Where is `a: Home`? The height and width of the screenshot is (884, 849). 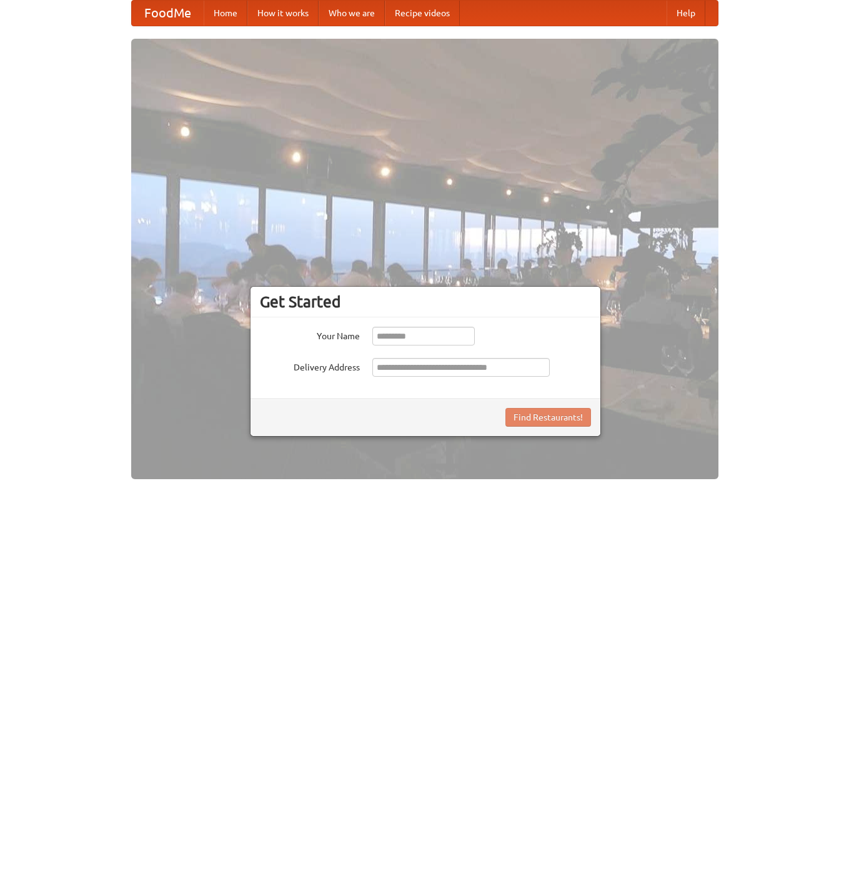 a: Home is located at coordinates (226, 13).